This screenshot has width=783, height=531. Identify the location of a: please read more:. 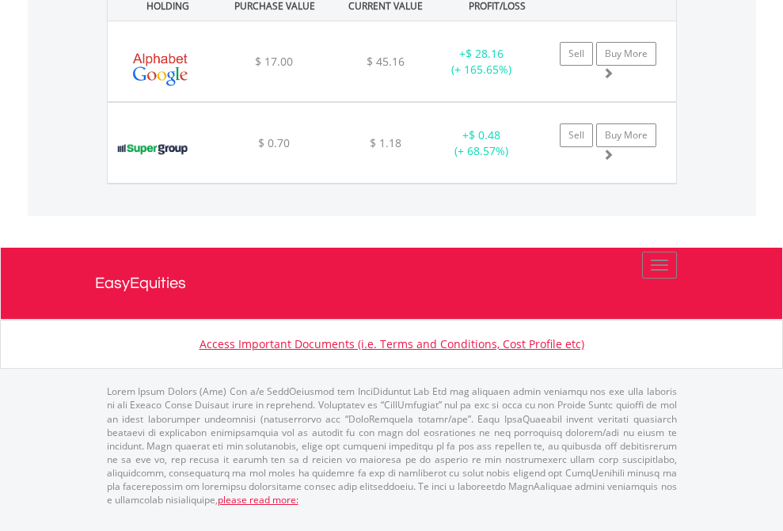
(258, 500).